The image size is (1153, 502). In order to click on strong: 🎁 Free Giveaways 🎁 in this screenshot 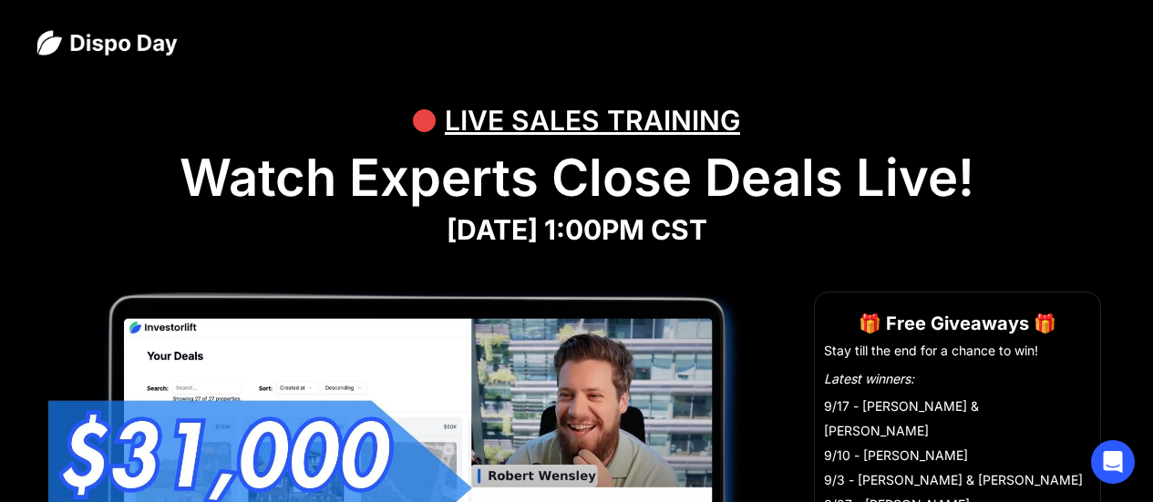, I will do `click(957, 323)`.